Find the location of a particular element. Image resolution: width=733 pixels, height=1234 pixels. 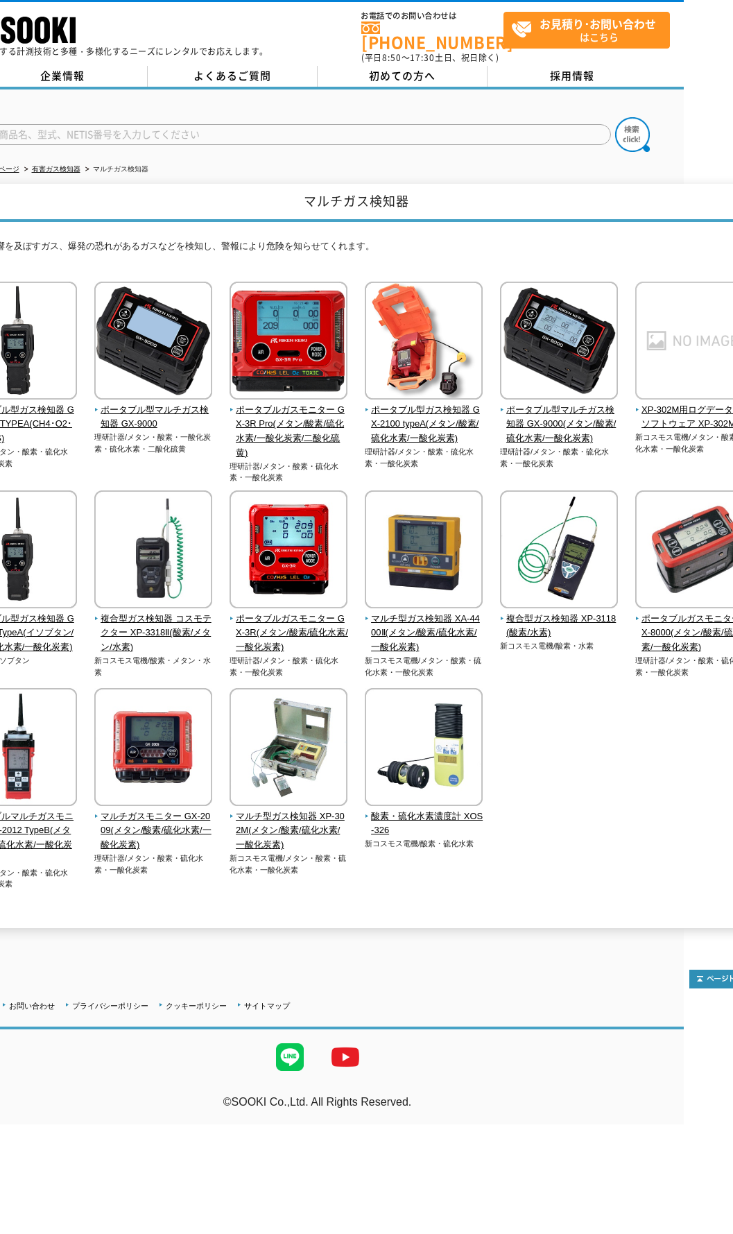

a: よくあるご質問 is located at coordinates (232, 76).